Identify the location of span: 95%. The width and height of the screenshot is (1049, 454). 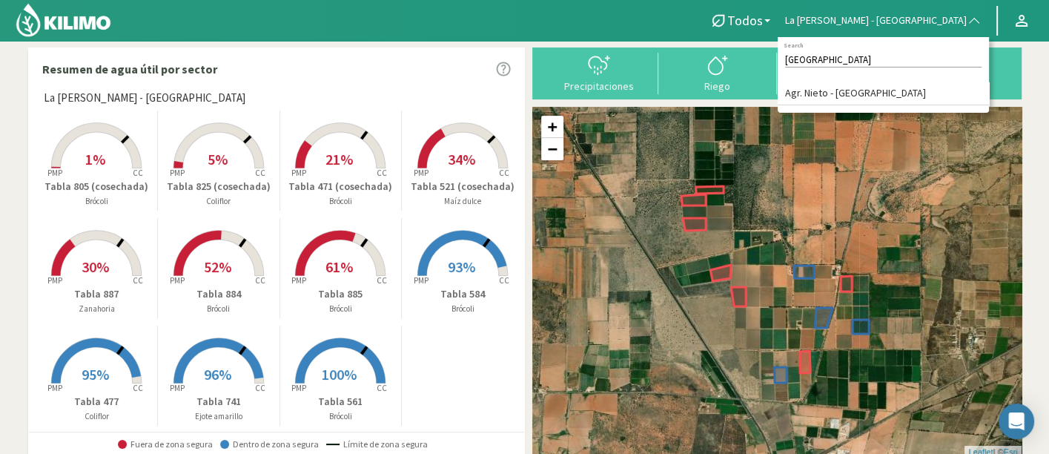
(95, 374).